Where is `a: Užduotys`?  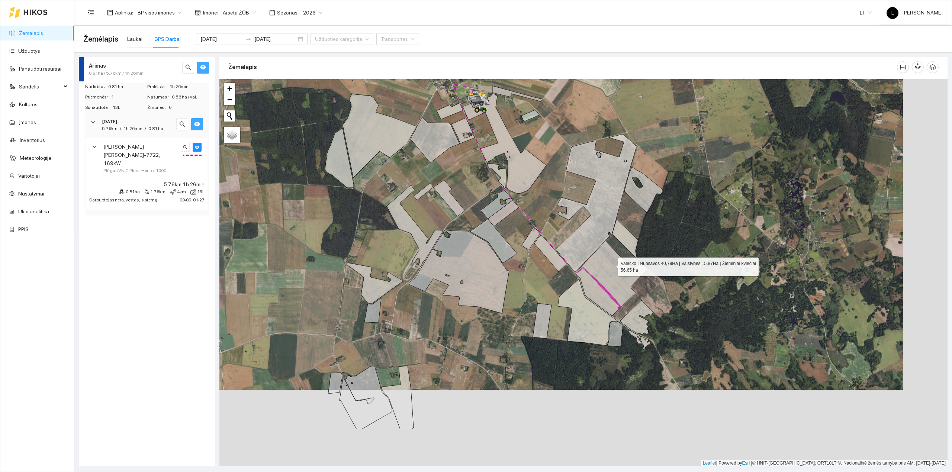
a: Užduotys is located at coordinates (29, 51).